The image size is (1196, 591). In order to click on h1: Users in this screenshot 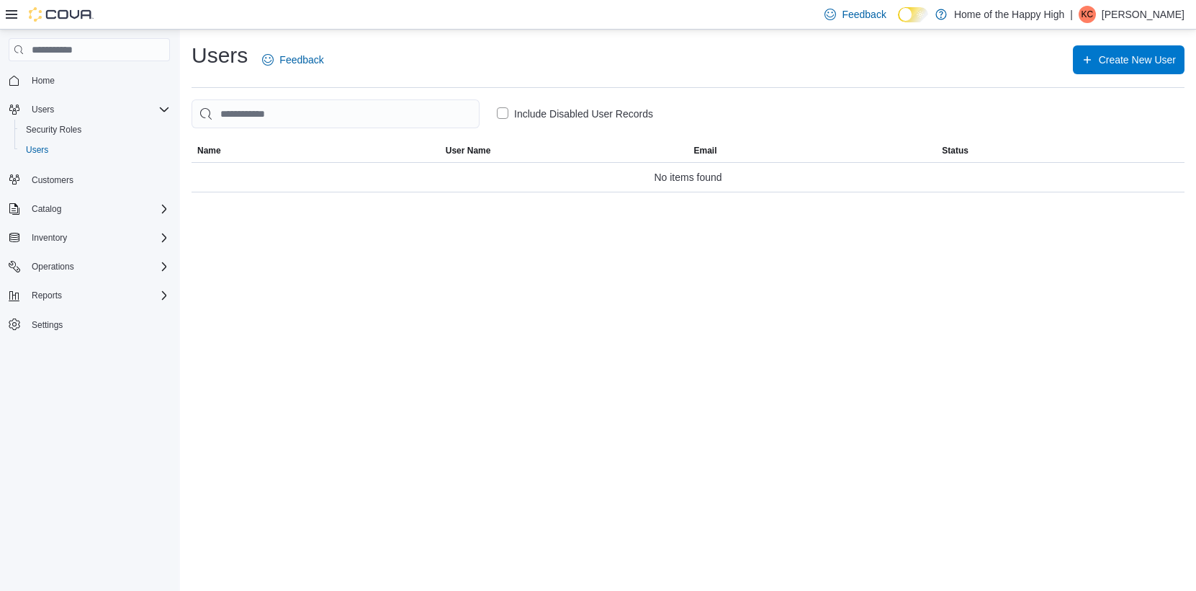, I will do `click(220, 55)`.